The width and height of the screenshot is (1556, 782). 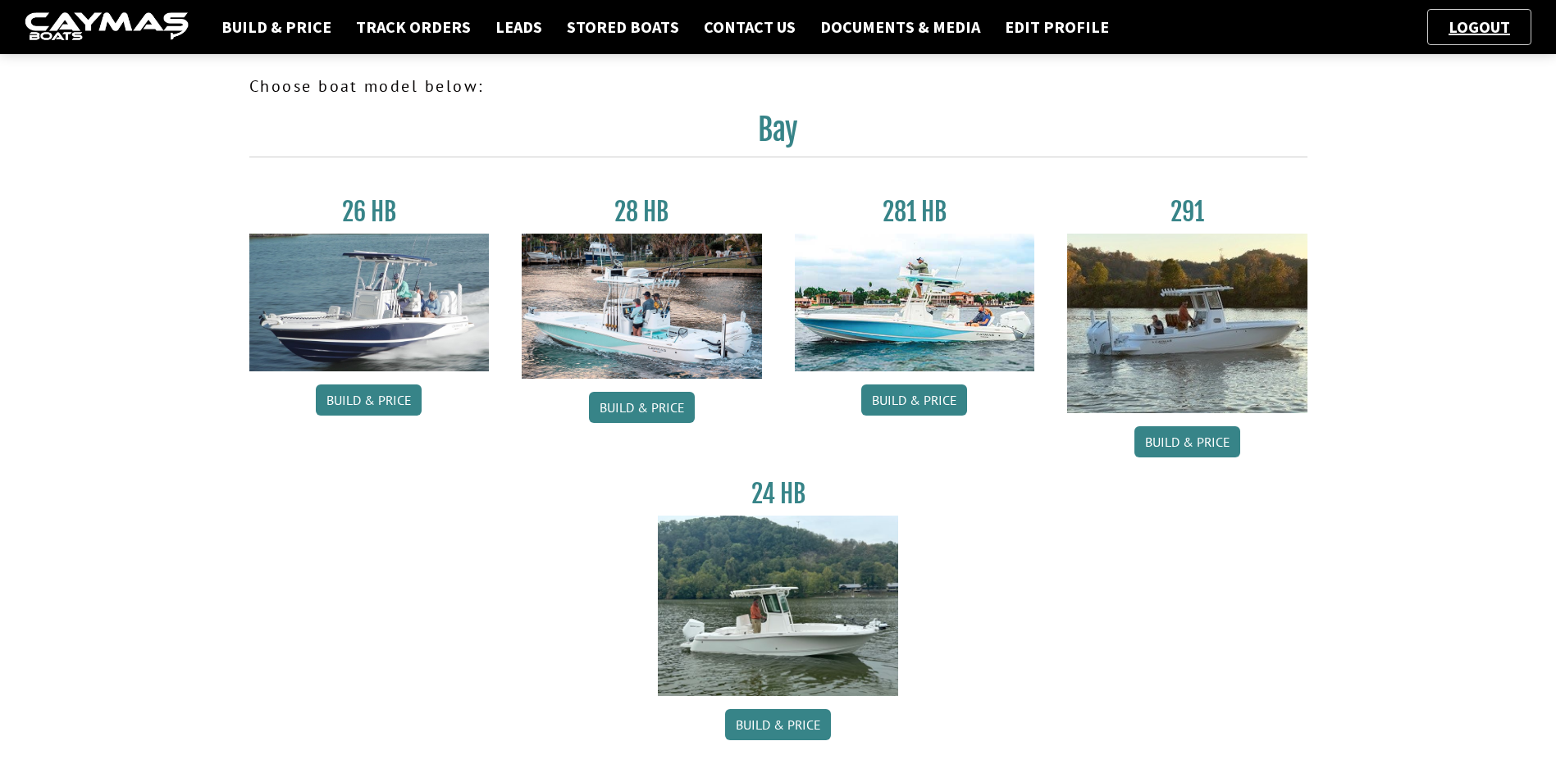 I want to click on img: 28-hb-twin.jpg, so click(x=915, y=303).